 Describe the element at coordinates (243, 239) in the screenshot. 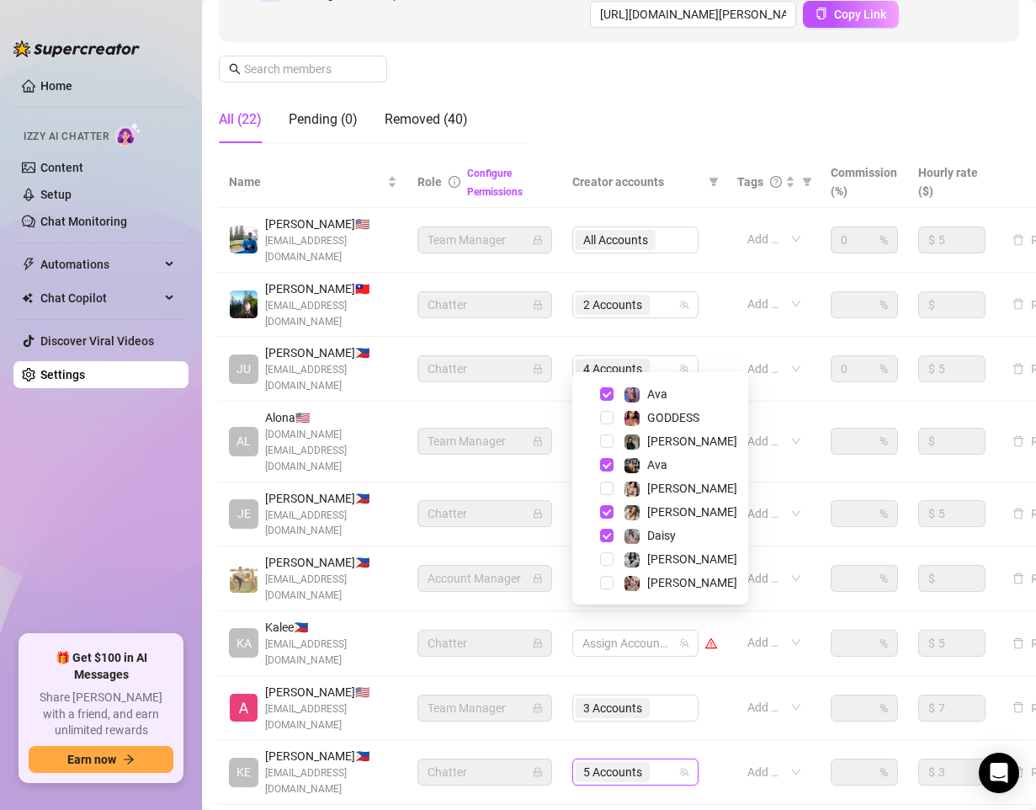

I see `img: Emad Ataei` at that location.